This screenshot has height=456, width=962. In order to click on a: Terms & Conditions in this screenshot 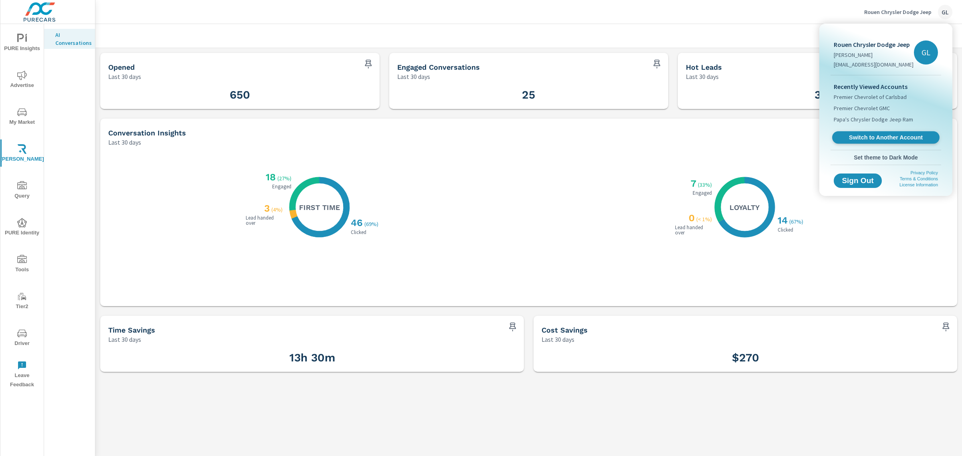, I will do `click(919, 179)`.